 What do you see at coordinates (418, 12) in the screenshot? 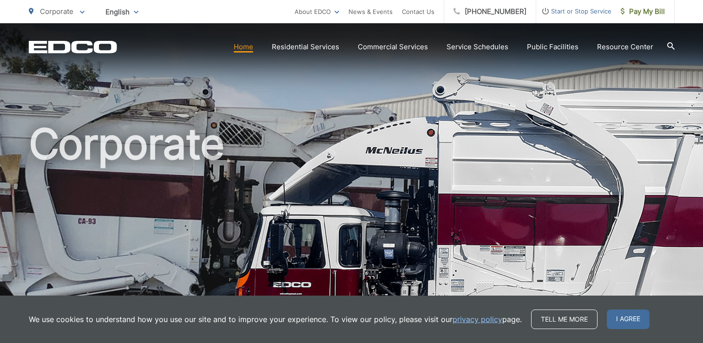
I see `a: Contact Us` at bounding box center [418, 12].